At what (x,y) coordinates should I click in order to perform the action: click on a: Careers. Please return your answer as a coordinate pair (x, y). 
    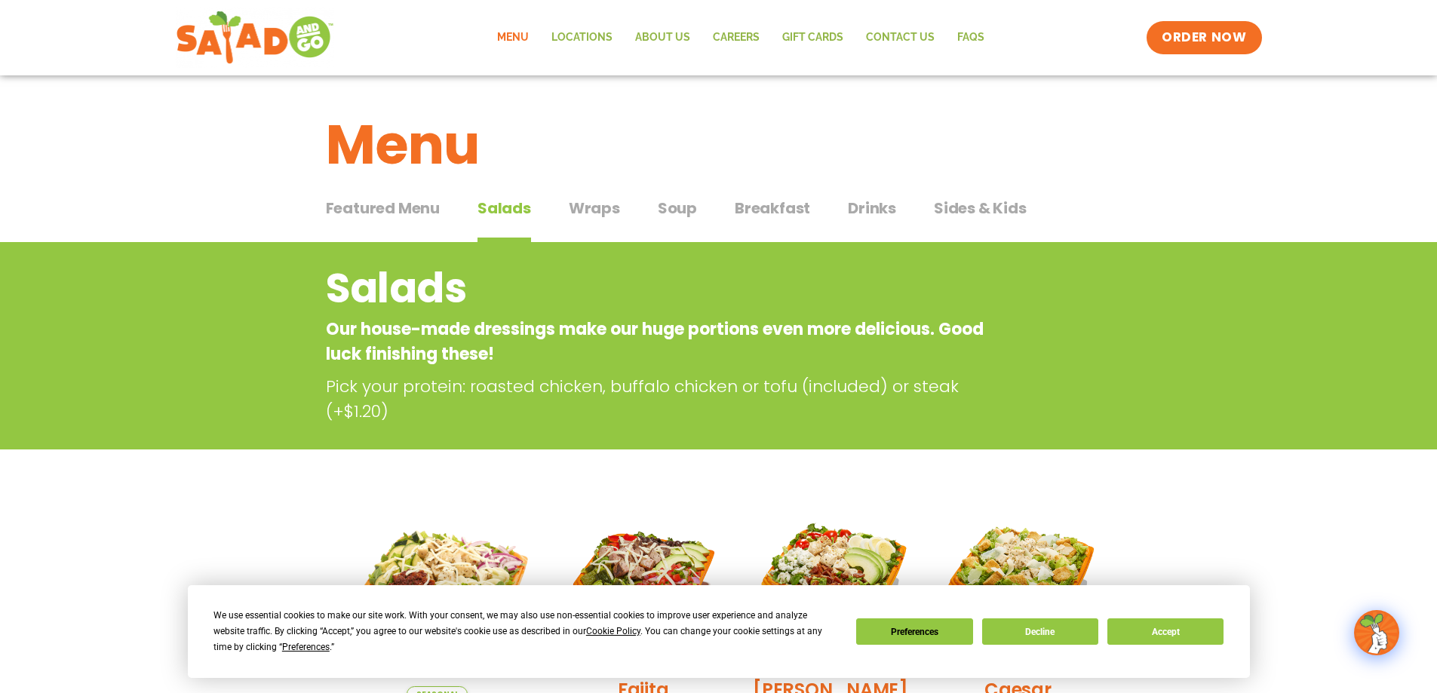
    Looking at the image, I should click on (736, 38).